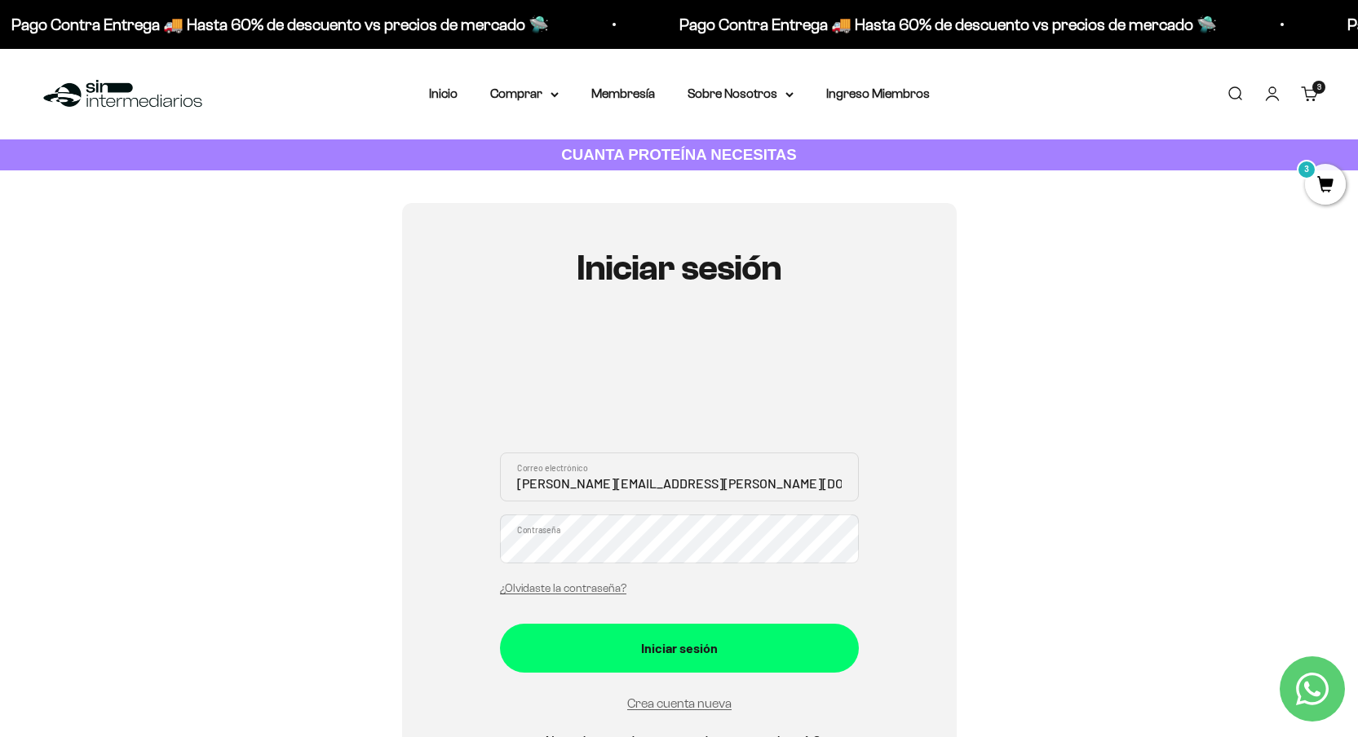 This screenshot has height=737, width=1358. Describe the element at coordinates (623, 93) in the screenshot. I see `a: Membresía` at that location.